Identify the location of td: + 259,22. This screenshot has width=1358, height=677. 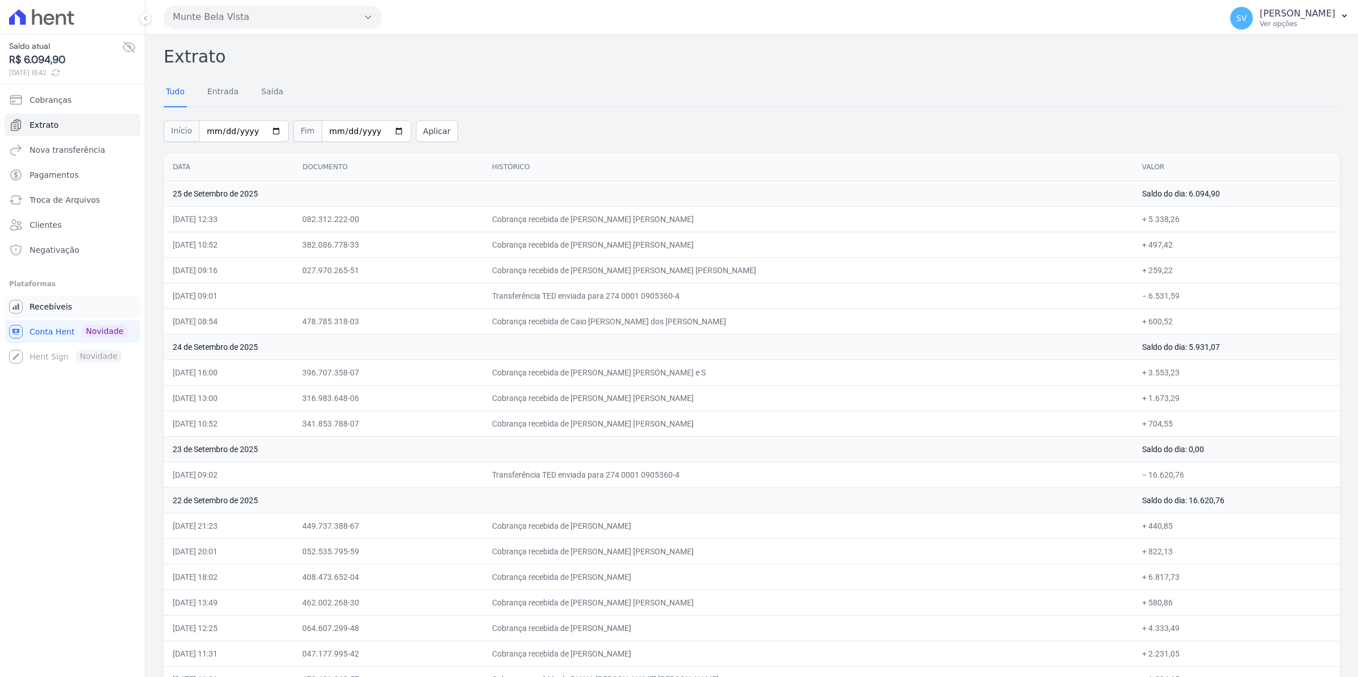
(1236, 270).